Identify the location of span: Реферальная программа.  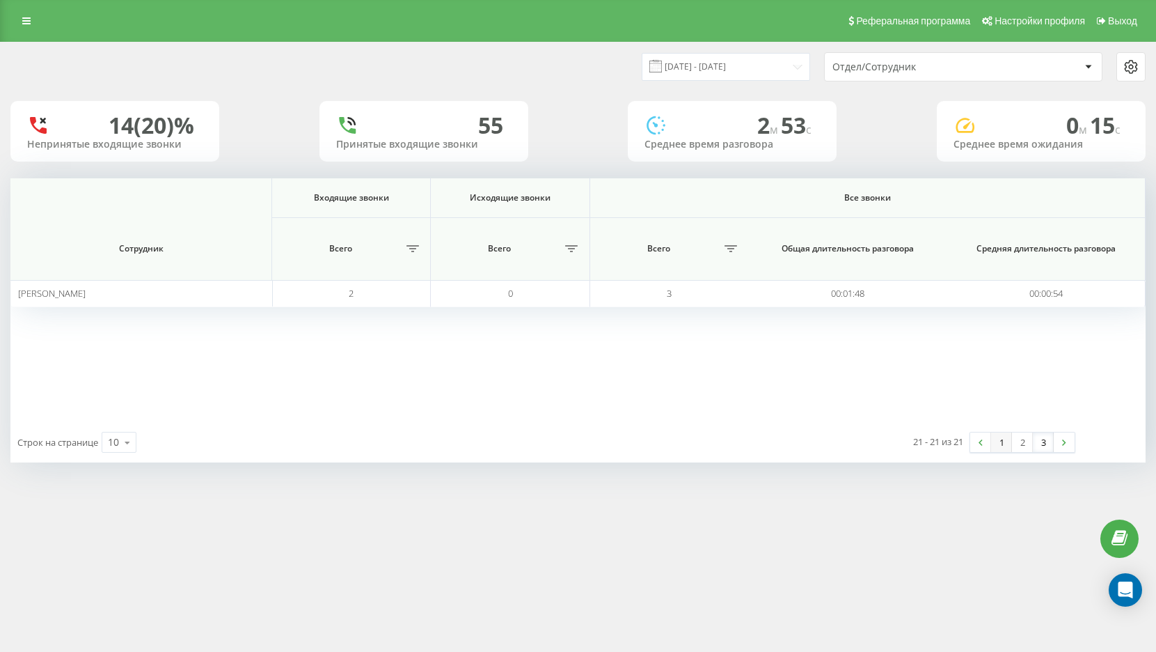
(913, 21).